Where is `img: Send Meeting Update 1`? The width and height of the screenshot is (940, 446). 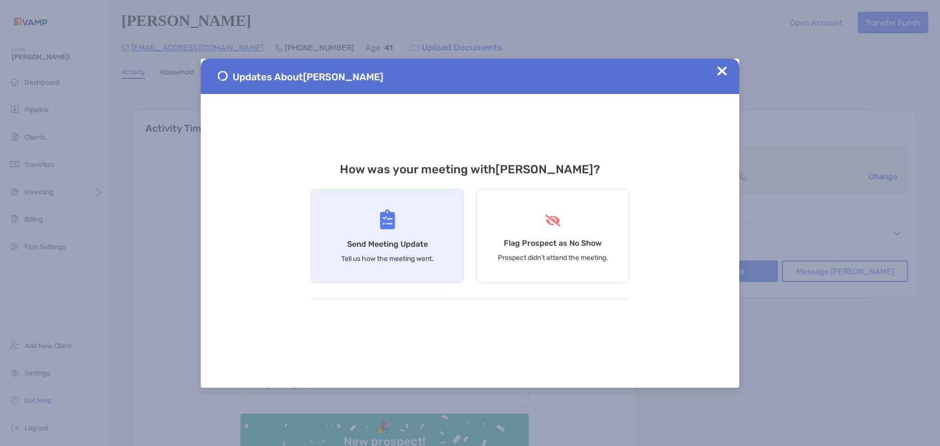 img: Send Meeting Update 1 is located at coordinates (223, 76).